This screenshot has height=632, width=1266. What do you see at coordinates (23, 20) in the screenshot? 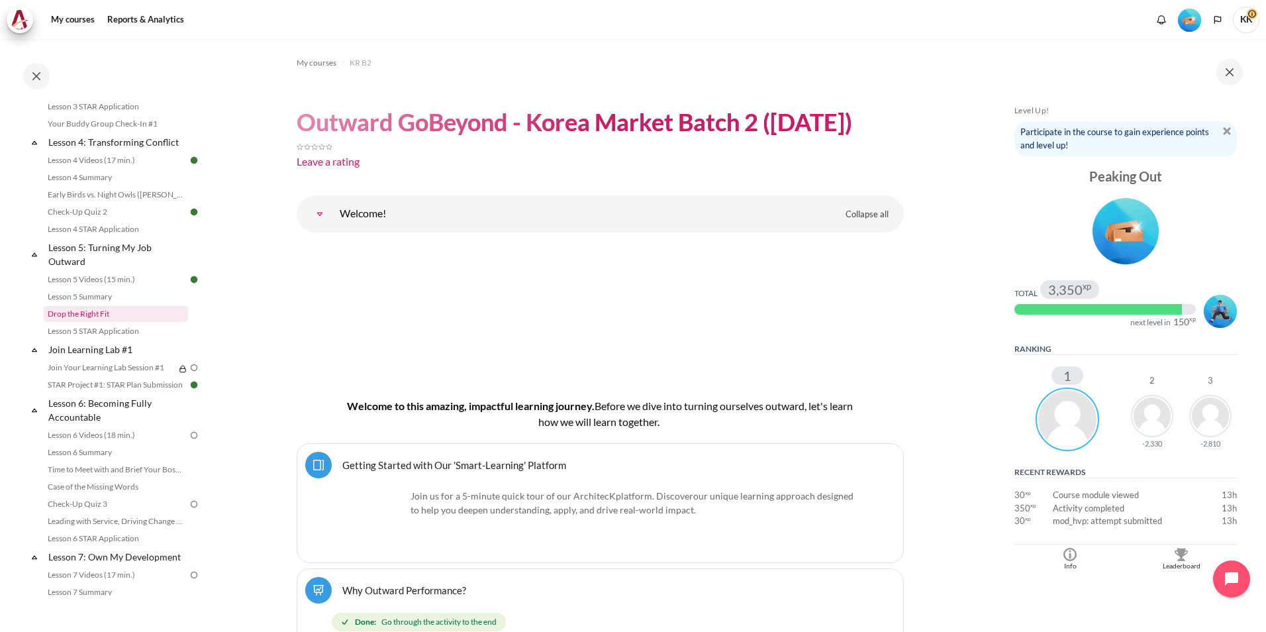
I see `a: Architeck Architeck` at bounding box center [23, 20].